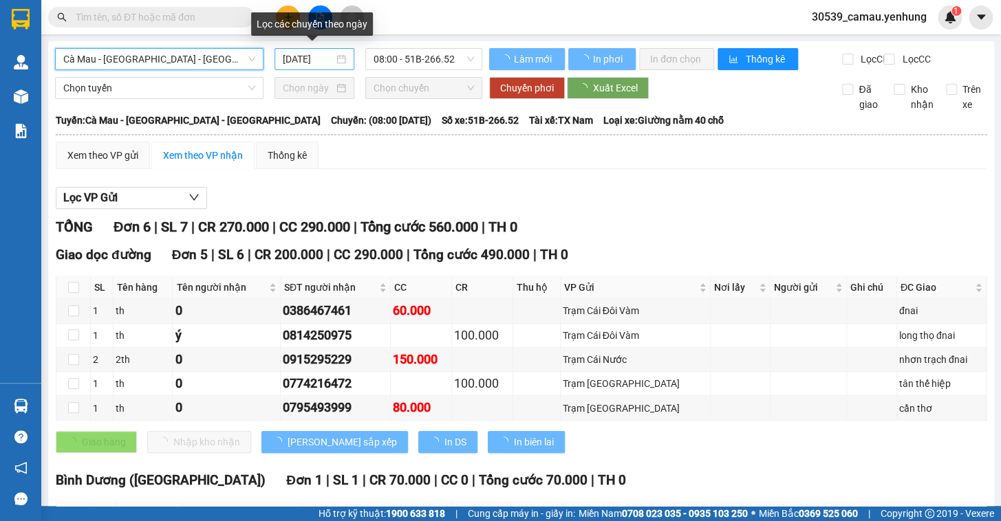  I want to click on span: down, so click(194, 197).